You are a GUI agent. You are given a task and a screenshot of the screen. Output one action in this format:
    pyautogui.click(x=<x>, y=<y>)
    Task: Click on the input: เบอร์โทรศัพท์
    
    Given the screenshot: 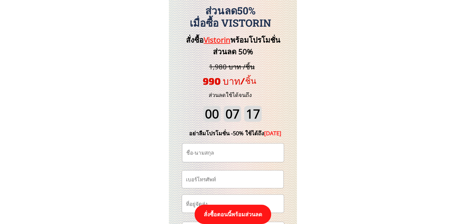 What is the action you would take?
    pyautogui.click(x=232, y=179)
    